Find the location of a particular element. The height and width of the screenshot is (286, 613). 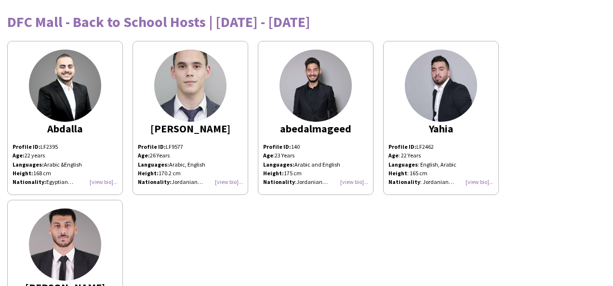

div: Yahia is located at coordinates (441, 129).